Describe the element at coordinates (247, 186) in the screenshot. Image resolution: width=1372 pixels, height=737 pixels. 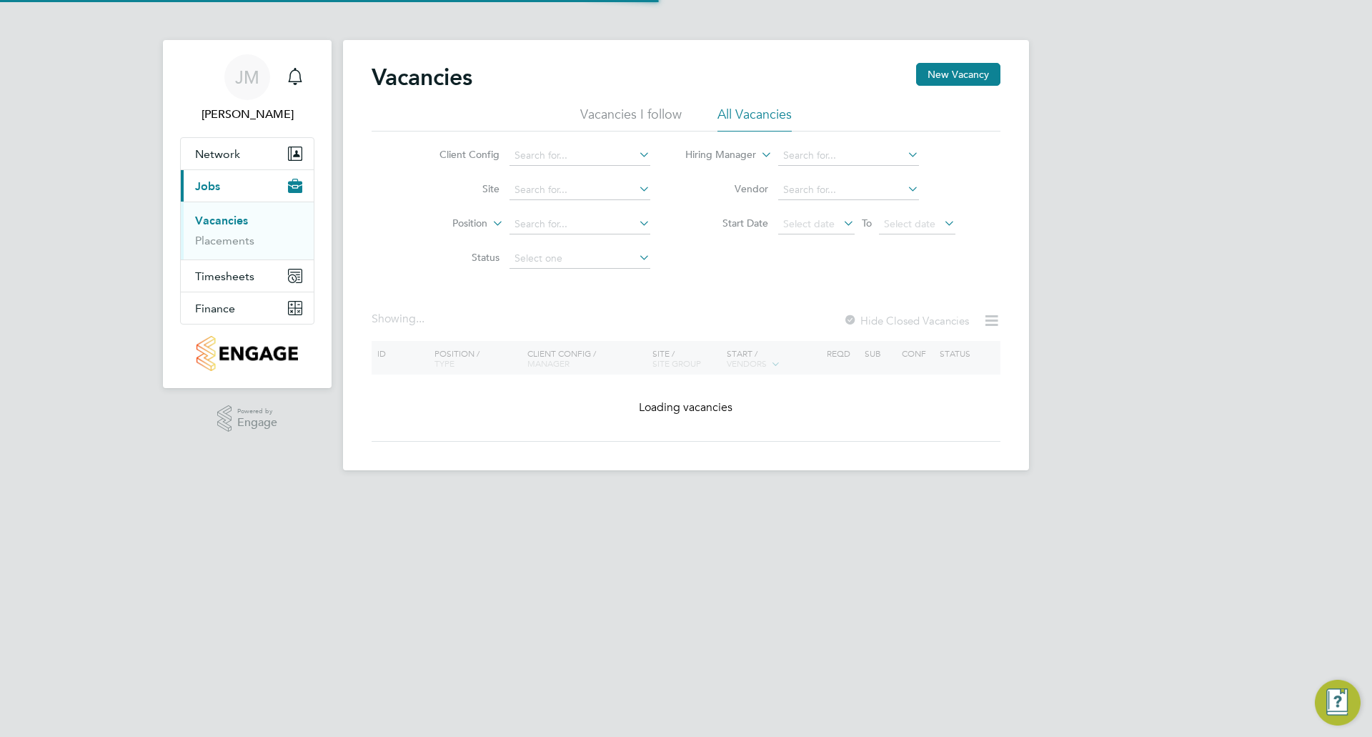
I see `button: Jobs` at that location.